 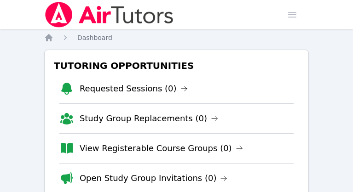 I want to click on h3: Tutoring Opportunities, so click(x=176, y=66).